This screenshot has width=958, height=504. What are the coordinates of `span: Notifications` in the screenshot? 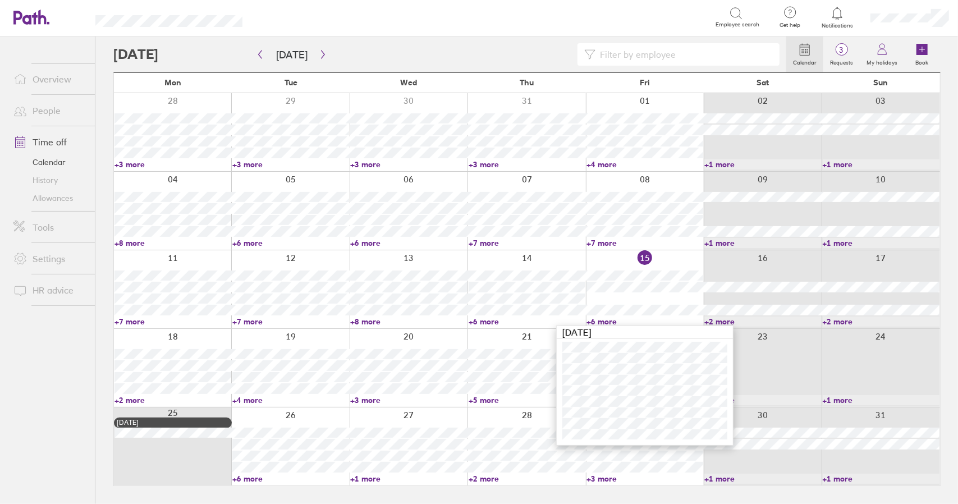 It's located at (838, 26).